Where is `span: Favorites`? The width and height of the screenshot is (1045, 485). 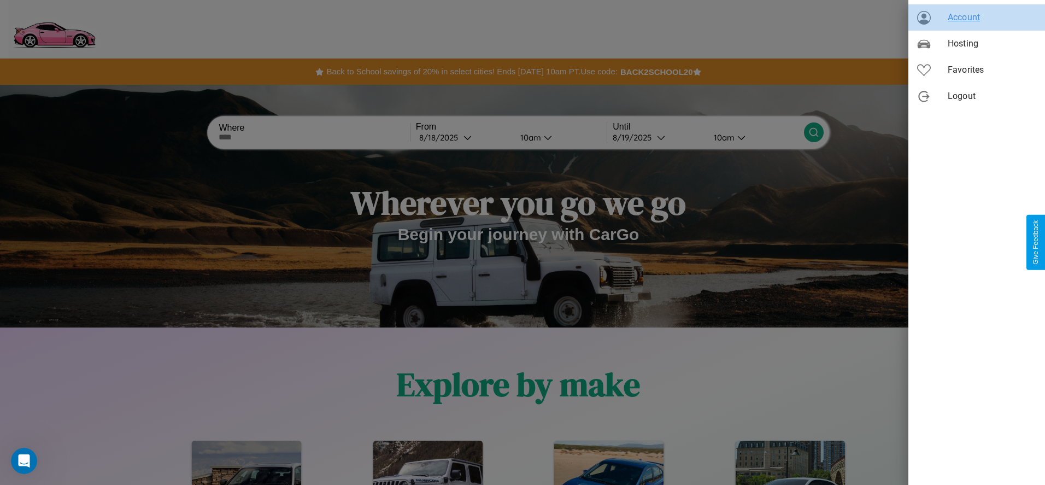
span: Favorites is located at coordinates (992, 70).